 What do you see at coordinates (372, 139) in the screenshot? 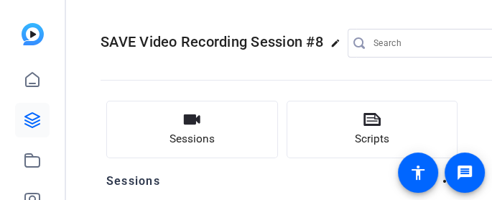
I see `span: Scripts` at bounding box center [372, 139].